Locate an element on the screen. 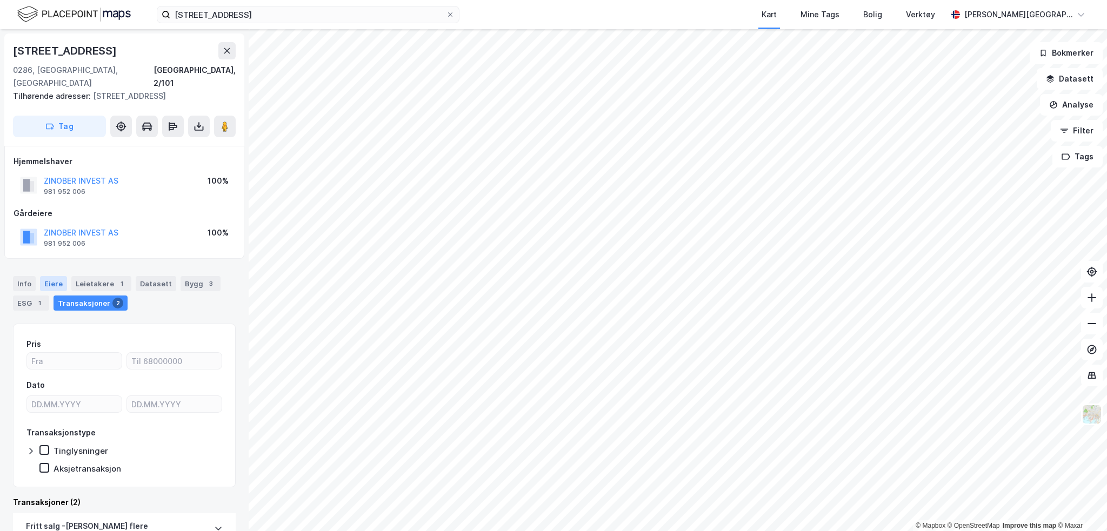 This screenshot has height=531, width=1107. div: Datasett is located at coordinates (156, 284).